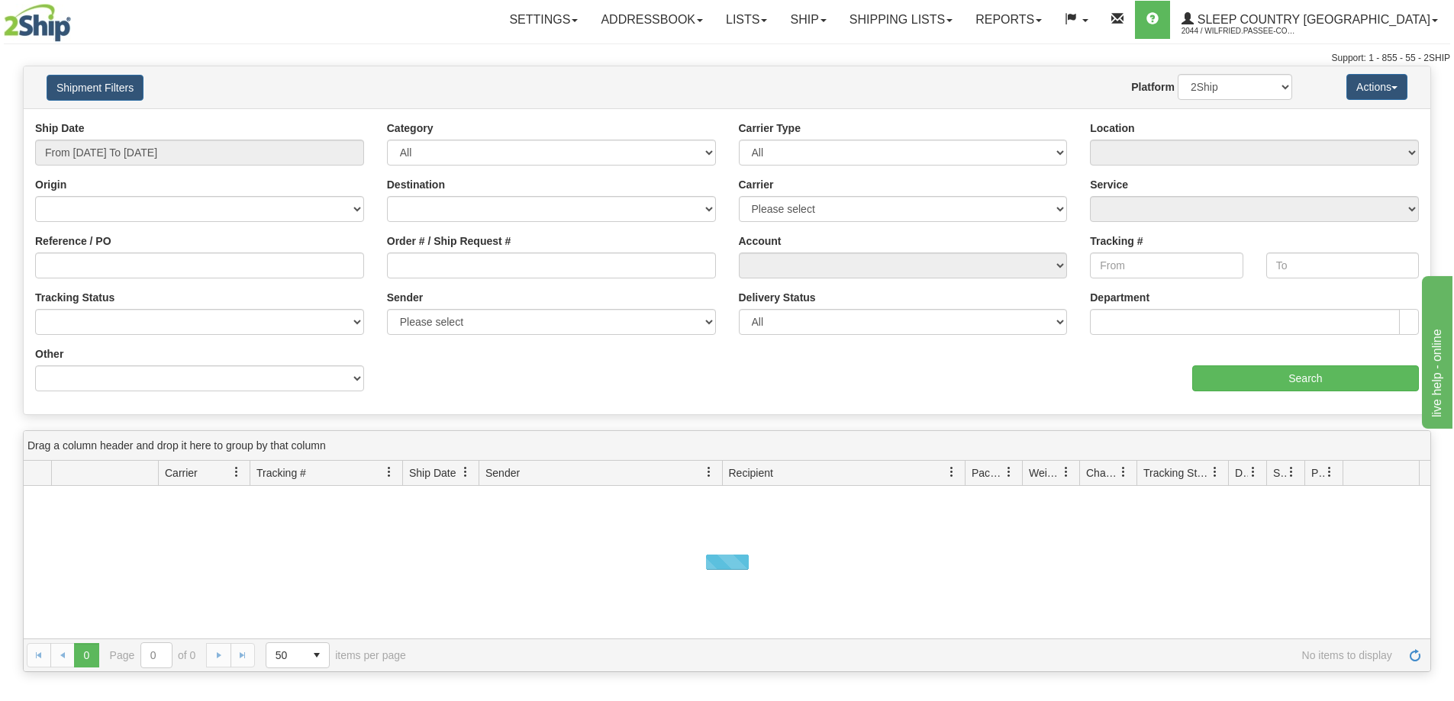 This screenshot has height=701, width=1454. What do you see at coordinates (1342, 266) in the screenshot?
I see `input: To` at bounding box center [1342, 266].